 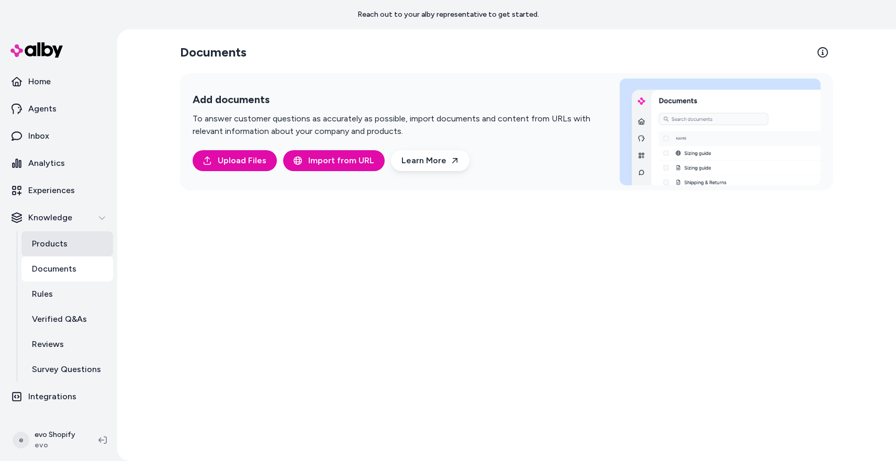 I want to click on p: Integrations, so click(x=52, y=397).